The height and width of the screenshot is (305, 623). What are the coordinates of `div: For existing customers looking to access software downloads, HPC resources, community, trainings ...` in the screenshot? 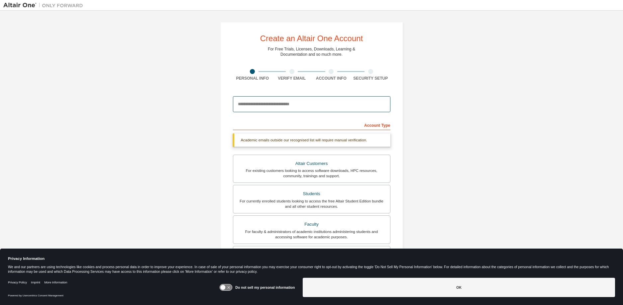 It's located at (311, 173).